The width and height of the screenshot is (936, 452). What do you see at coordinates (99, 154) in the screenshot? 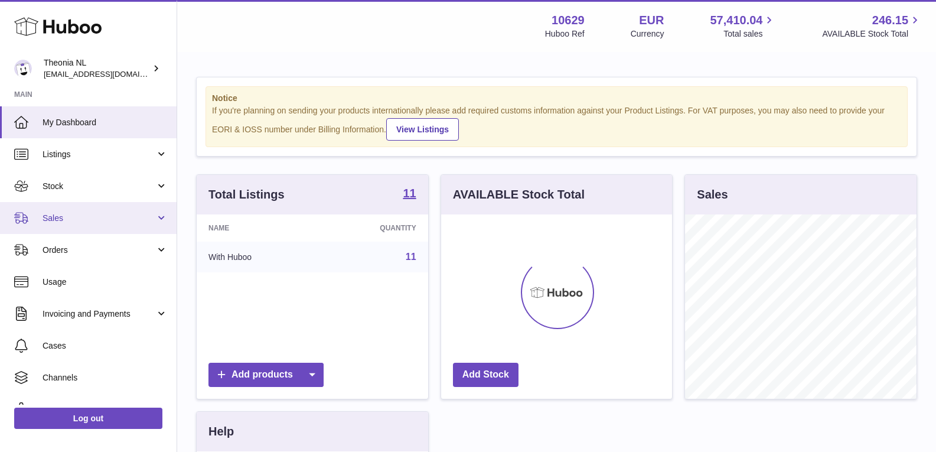
I see `span: Listings` at bounding box center [99, 154].